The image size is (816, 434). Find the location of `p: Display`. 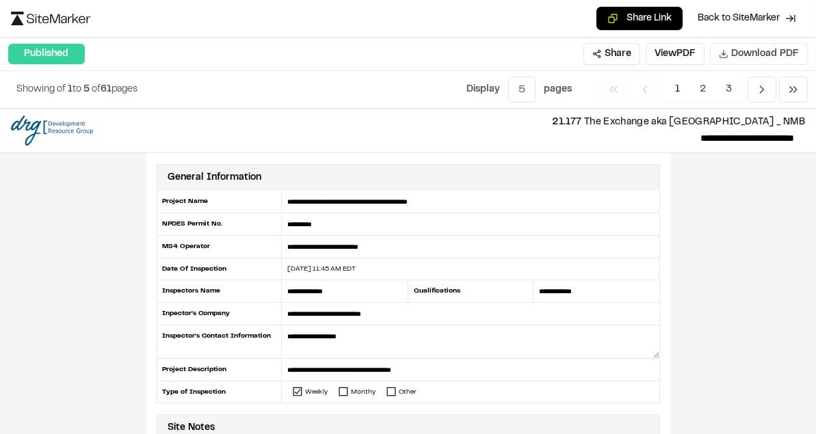

p: Display is located at coordinates (483, 90).